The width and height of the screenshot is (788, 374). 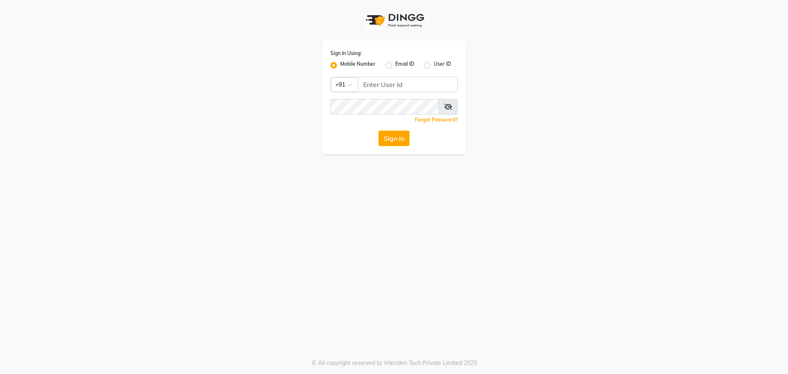 I want to click on label: User ID, so click(x=443, y=65).